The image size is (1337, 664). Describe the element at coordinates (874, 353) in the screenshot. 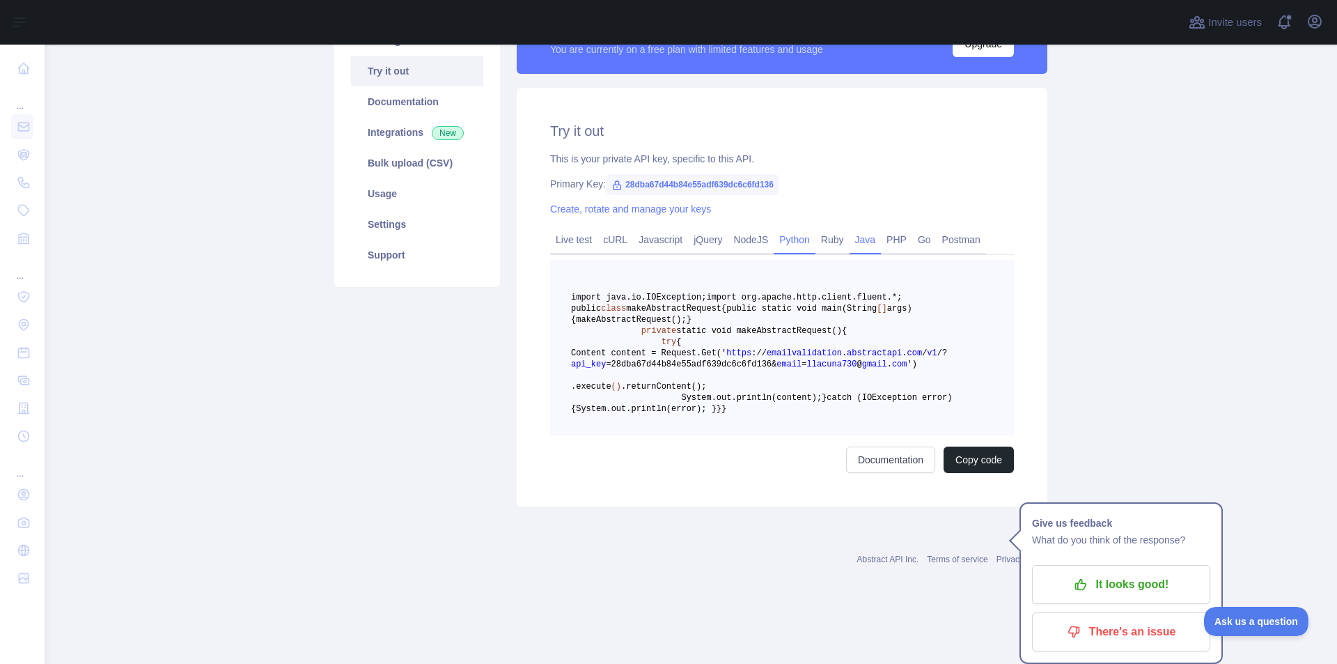

I see `span: abstractapi` at that location.